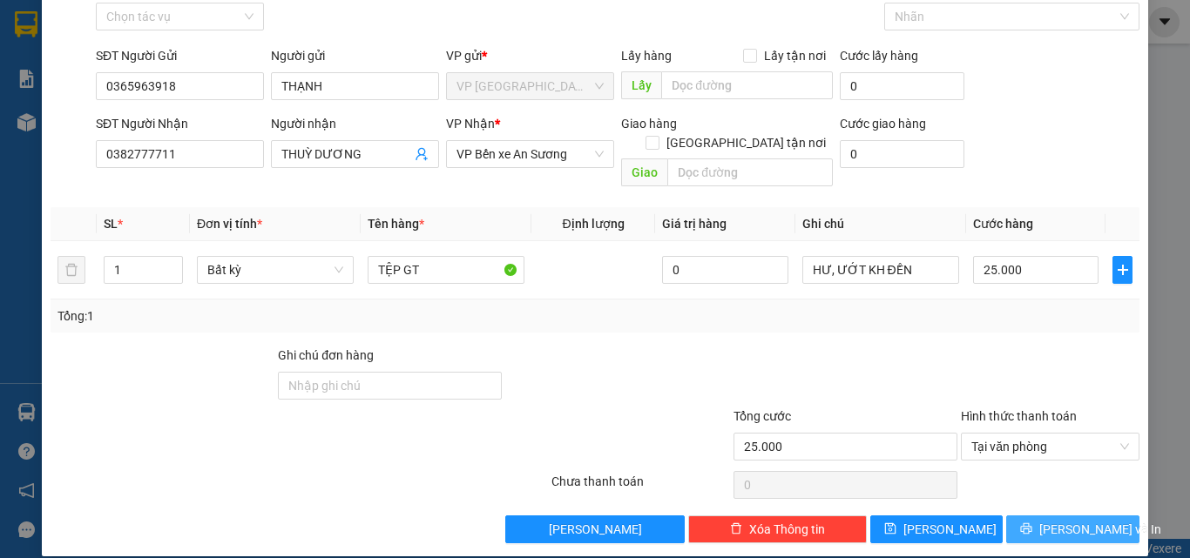 The image size is (1190, 558). What do you see at coordinates (1026, 530) in the screenshot?
I see `span: printer` at bounding box center [1026, 530].